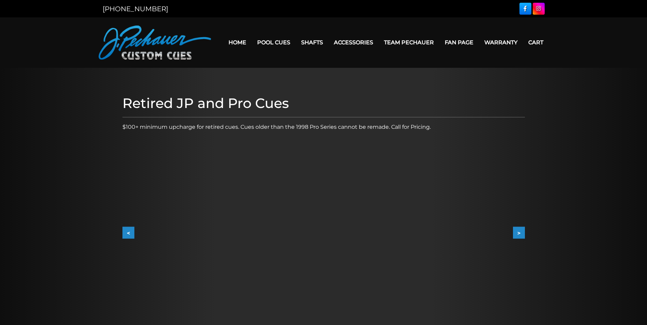  I want to click on img: Pechauer Custom Cues, so click(155, 43).